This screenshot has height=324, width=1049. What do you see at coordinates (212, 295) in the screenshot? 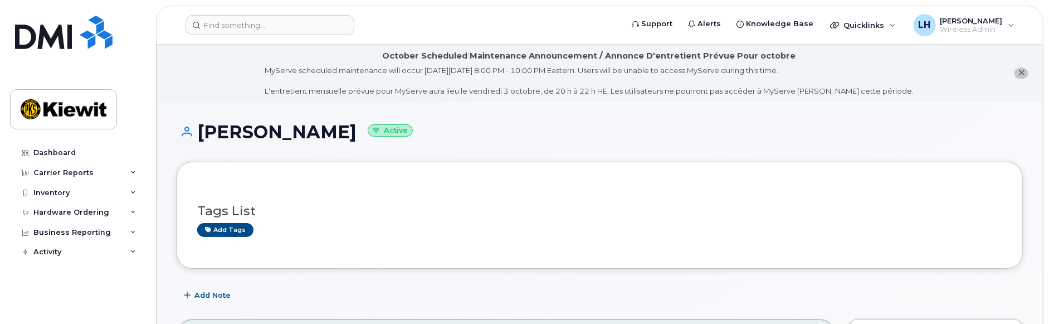
I see `span: Add Note` at bounding box center [212, 295].